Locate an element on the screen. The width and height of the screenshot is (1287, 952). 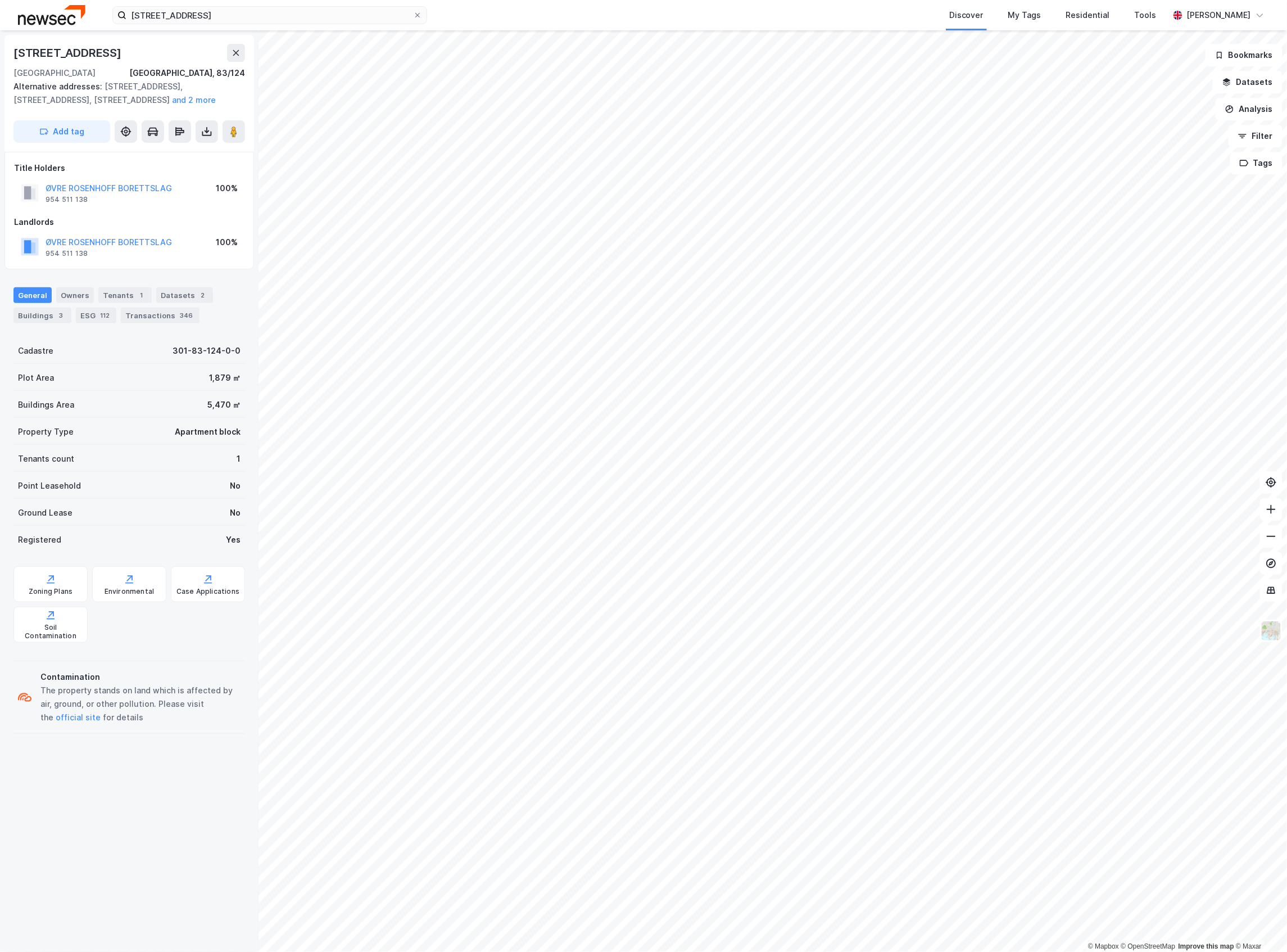
button: Analysis is located at coordinates (1249, 109).